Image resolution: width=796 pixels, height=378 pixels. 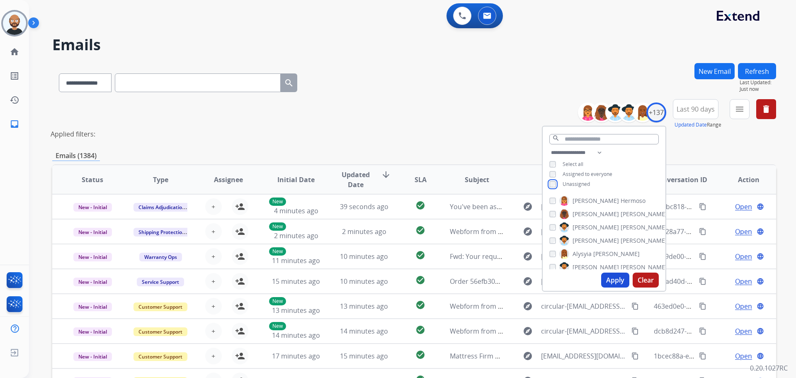 What do you see at coordinates (289, 83) in the screenshot?
I see `mat-icon: search` at bounding box center [289, 83].